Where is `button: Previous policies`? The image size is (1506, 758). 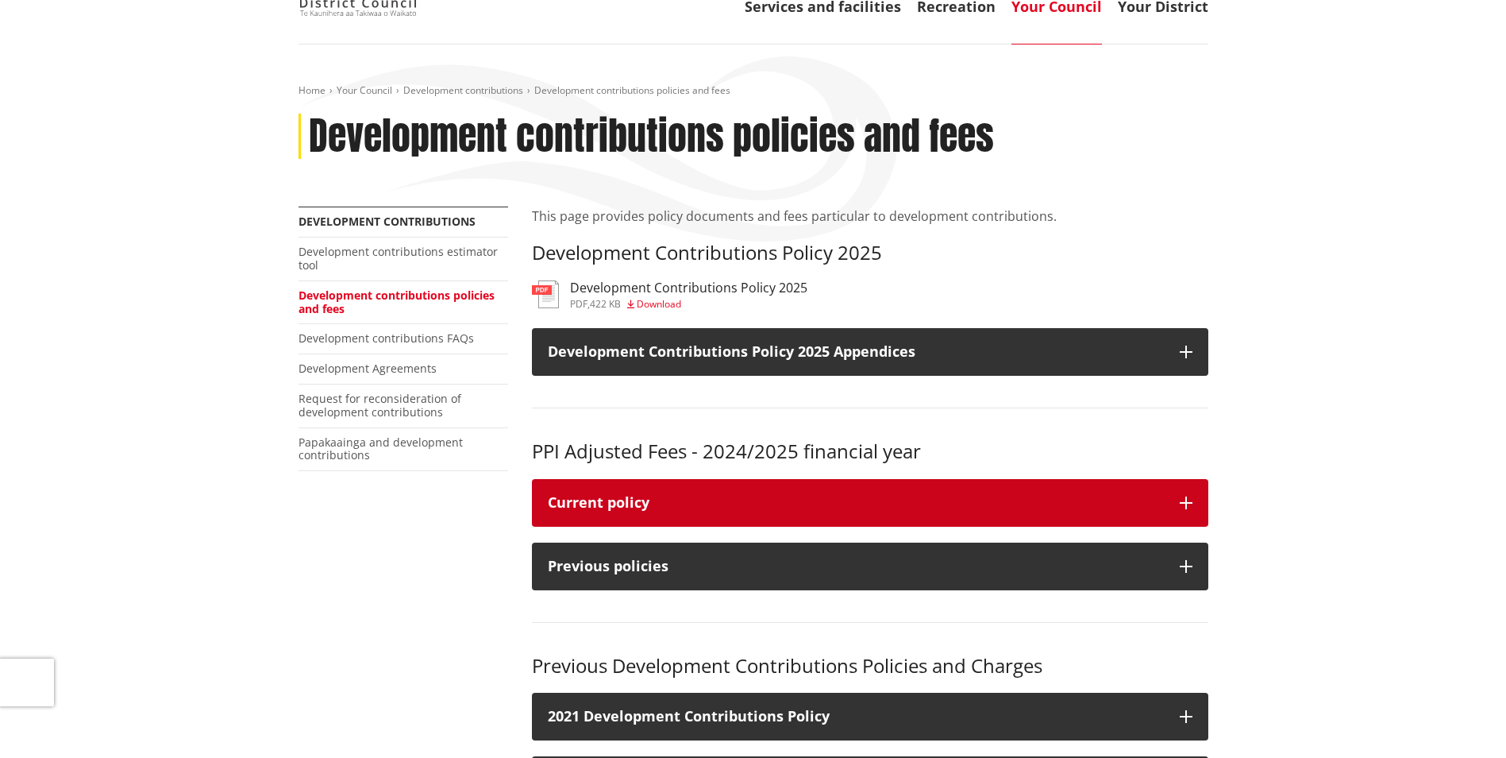 button: Previous policies is located at coordinates (870, 566).